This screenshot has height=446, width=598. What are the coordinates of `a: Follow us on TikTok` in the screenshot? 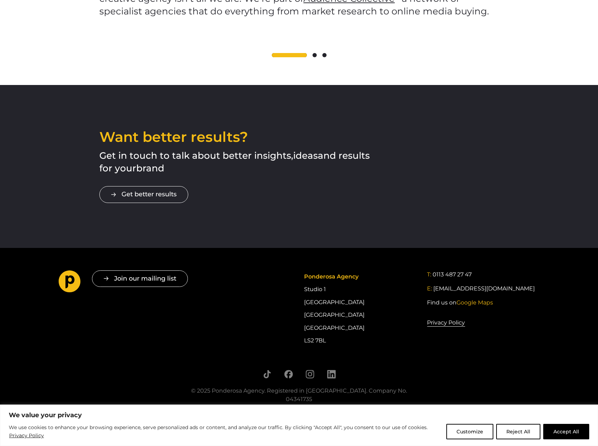 It's located at (267, 374).